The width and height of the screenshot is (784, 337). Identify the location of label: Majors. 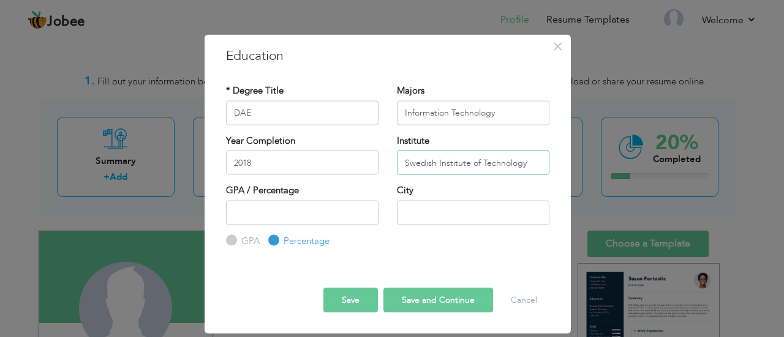
(410, 91).